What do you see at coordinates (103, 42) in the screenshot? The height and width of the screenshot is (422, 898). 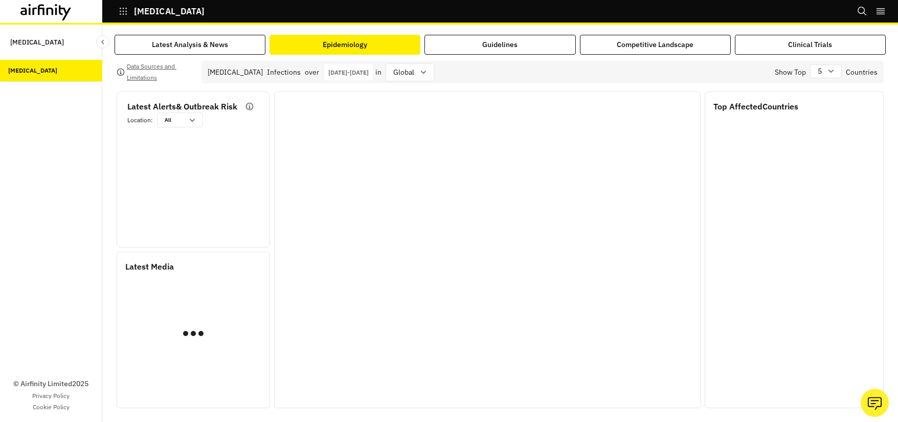 I see `button: Close Sidebar` at bounding box center [103, 42].